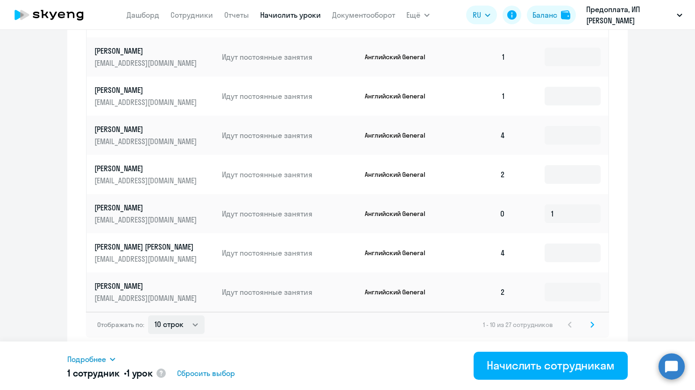 The width and height of the screenshot is (695, 390). Describe the element at coordinates (551, 15) in the screenshot. I see `button: Балансbalance` at that location.